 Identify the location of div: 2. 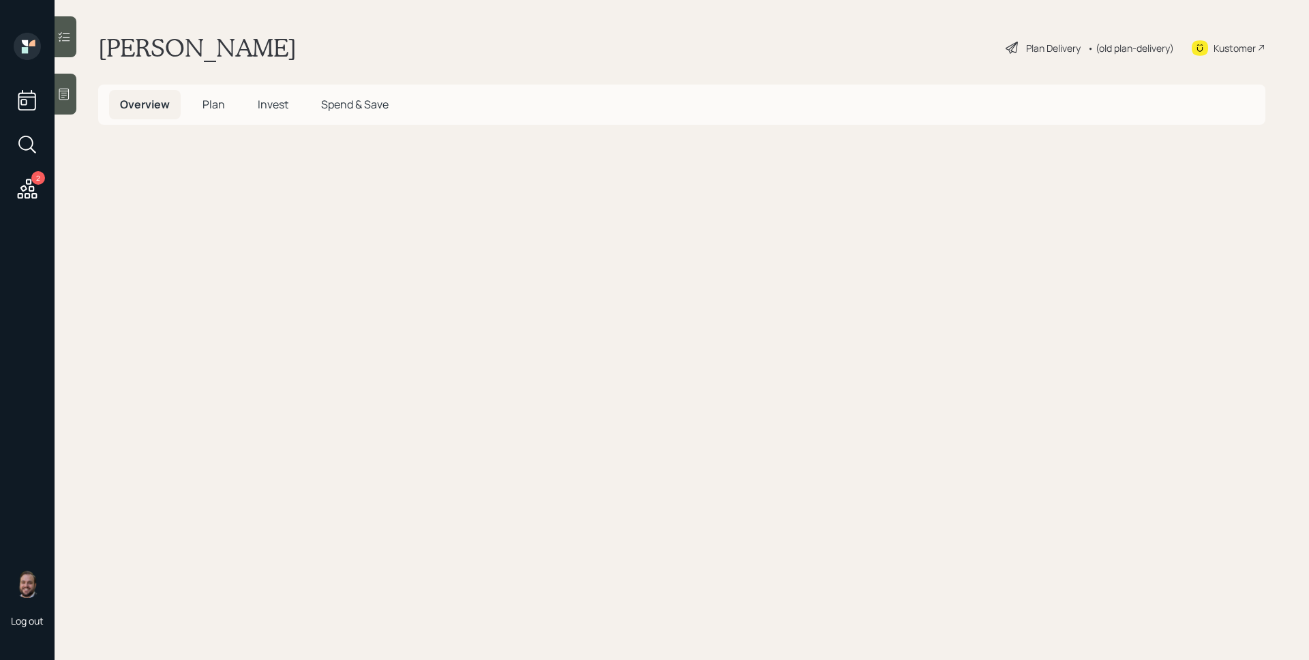
(38, 178).